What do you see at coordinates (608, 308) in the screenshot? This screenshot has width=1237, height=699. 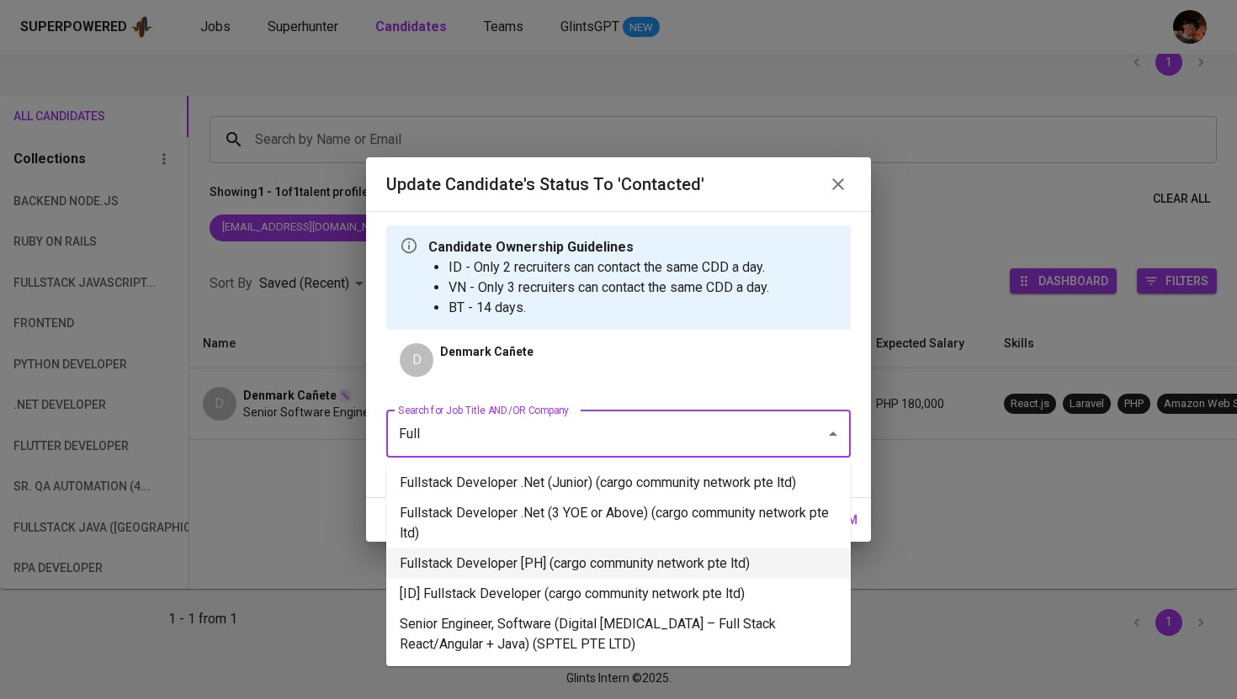 I see `li: BT - 14 days.` at bounding box center [608, 308].